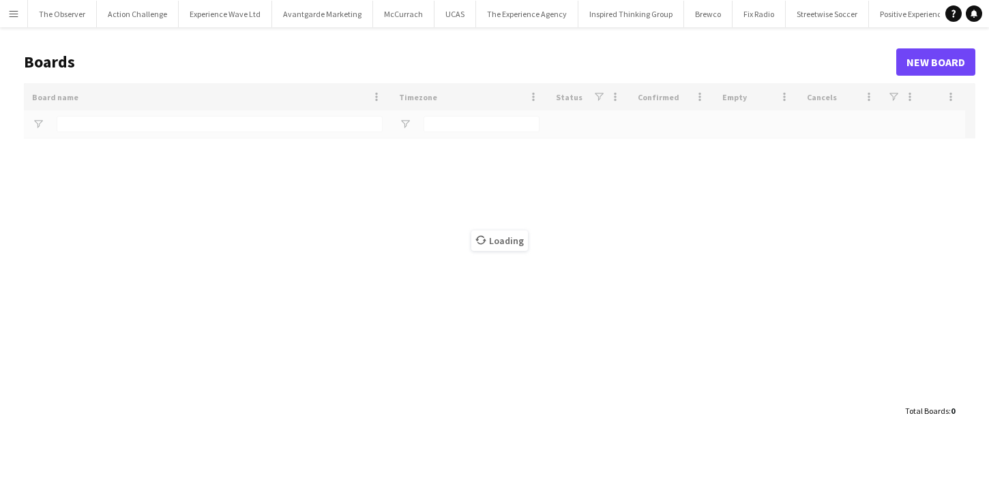 This screenshot has width=989, height=480. What do you see at coordinates (927, 411) in the screenshot?
I see `span: Total Boards` at bounding box center [927, 411].